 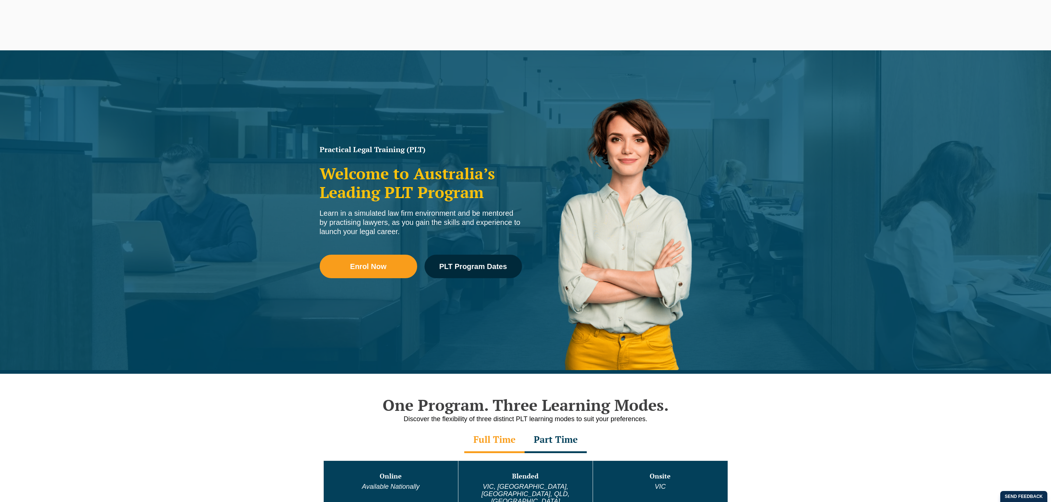 I want to click on span: Enrol Now, so click(x=368, y=267).